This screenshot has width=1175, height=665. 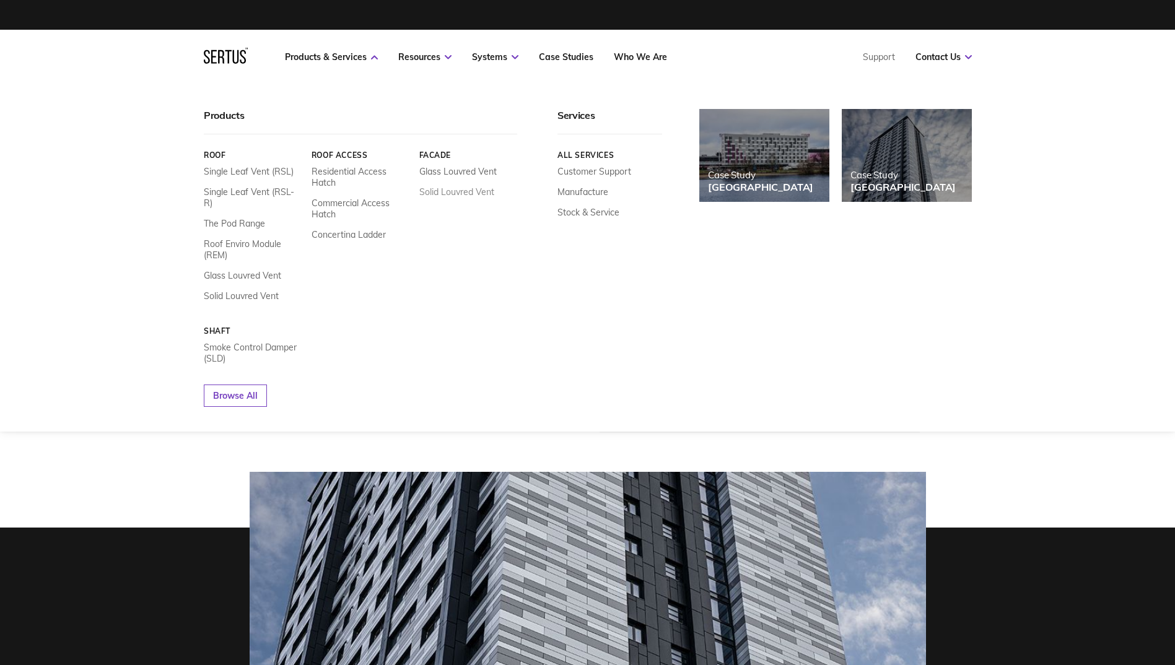 I want to click on a: All services, so click(x=610, y=155).